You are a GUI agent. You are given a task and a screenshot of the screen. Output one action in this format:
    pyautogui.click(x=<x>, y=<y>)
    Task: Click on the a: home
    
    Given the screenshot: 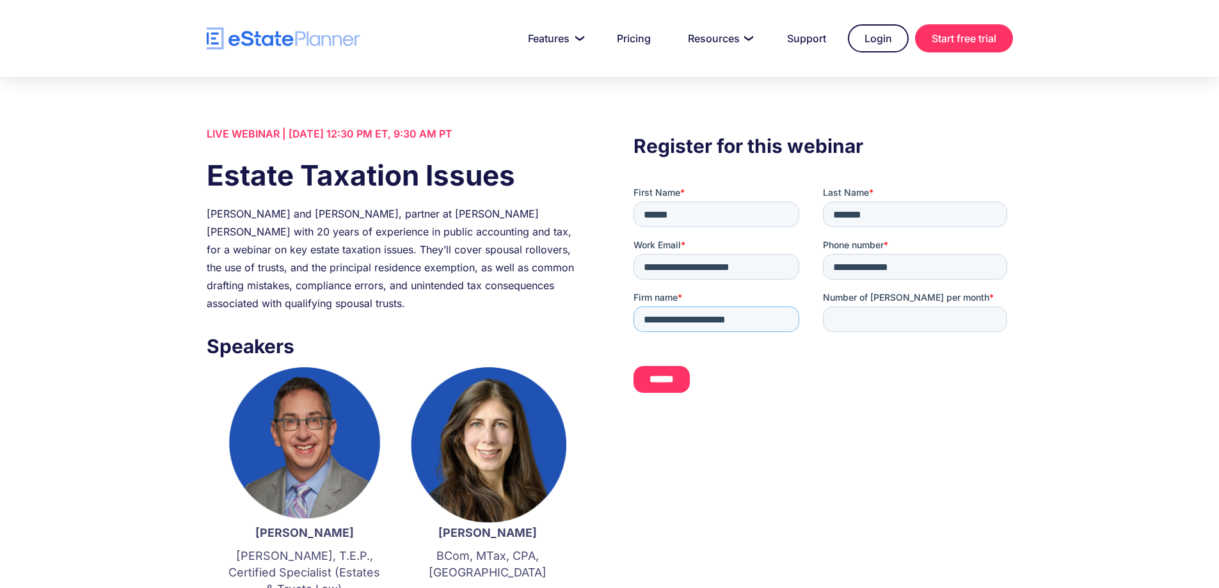 What is the action you would take?
    pyautogui.click(x=284, y=38)
    